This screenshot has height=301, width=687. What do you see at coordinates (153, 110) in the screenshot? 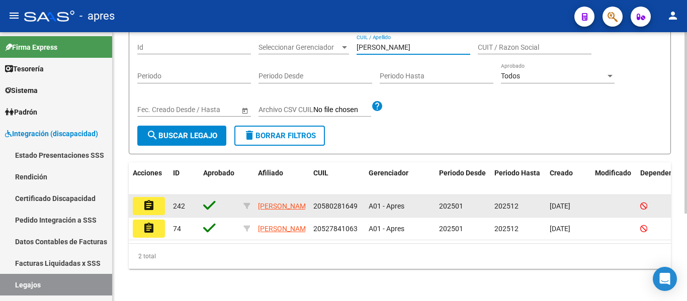
I see `input: Start date` at bounding box center [153, 110].